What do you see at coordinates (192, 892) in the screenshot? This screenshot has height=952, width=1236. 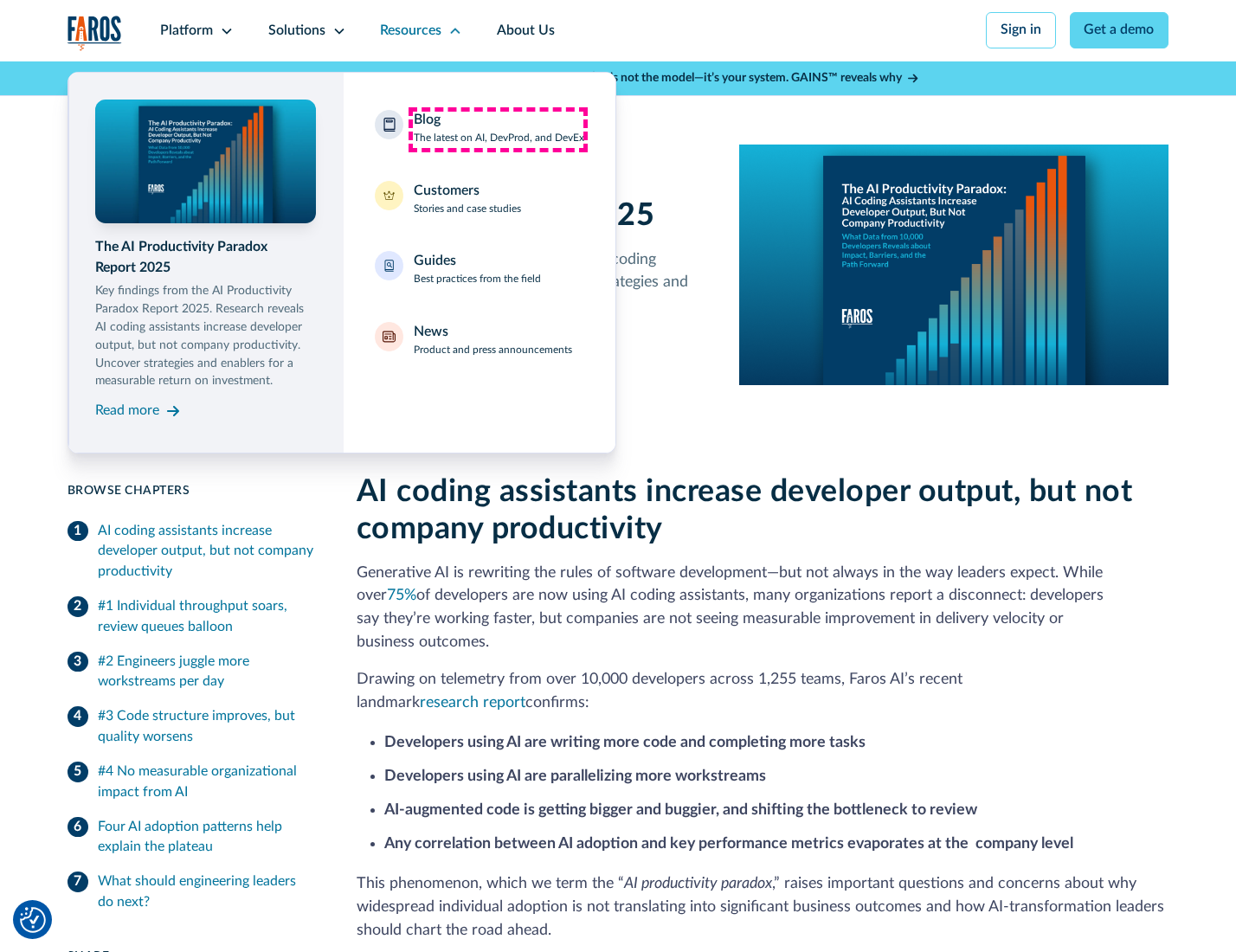 I see `a: What should engineering leaders do next?` at bounding box center [192, 892].